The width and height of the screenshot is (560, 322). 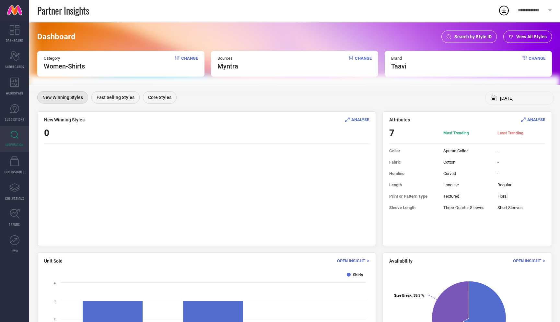 What do you see at coordinates (47, 133) in the screenshot?
I see `span: 0` at bounding box center [47, 133].